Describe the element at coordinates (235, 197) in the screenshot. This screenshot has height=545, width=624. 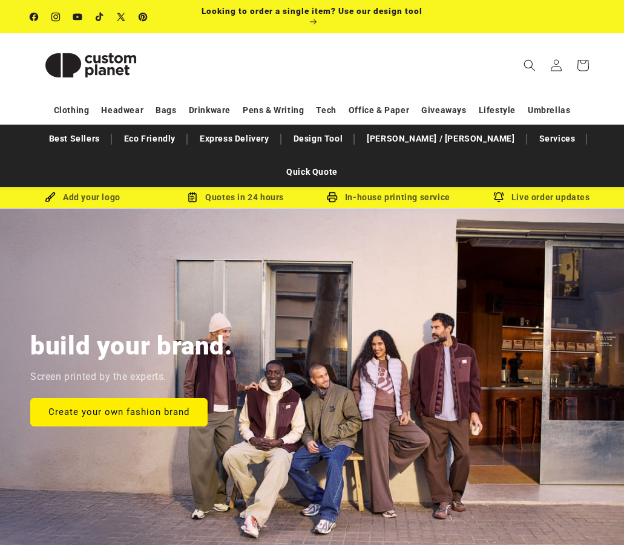
I see `div: Quotes in 24 hours` at that location.